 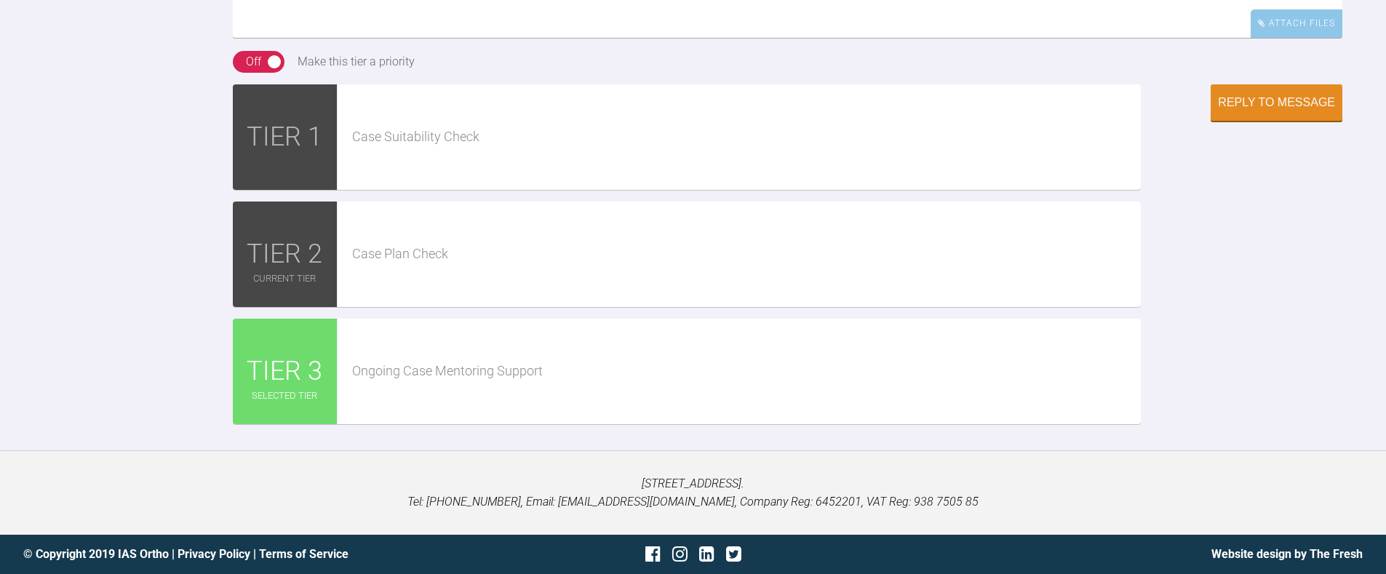 I want to click on div: Case Plan Check, so click(x=747, y=253).